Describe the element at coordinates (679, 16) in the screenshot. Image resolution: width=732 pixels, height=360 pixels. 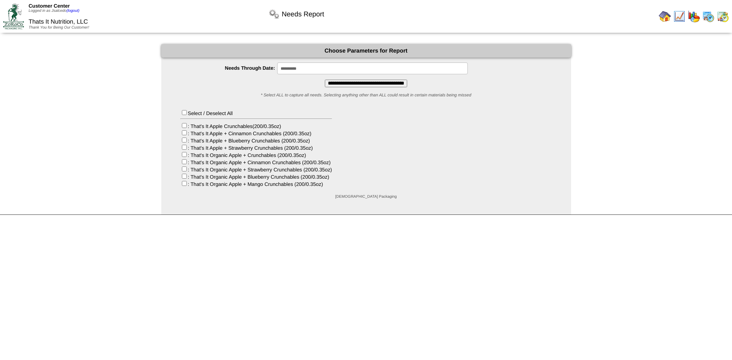
I see `img: line_graph.gif` at that location.